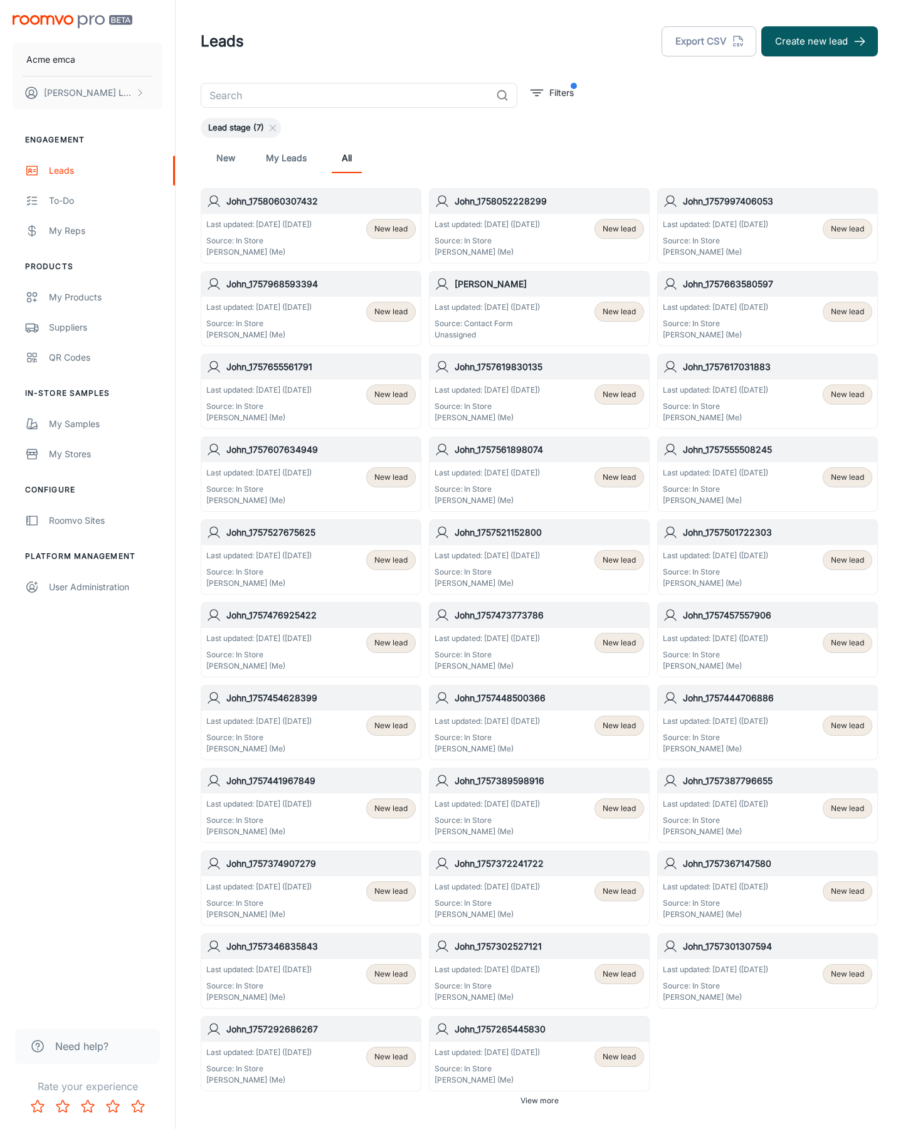 This screenshot has width=903, height=1129. Describe the element at coordinates (88, 1106) in the screenshot. I see `button: Rate 3 star` at that location.